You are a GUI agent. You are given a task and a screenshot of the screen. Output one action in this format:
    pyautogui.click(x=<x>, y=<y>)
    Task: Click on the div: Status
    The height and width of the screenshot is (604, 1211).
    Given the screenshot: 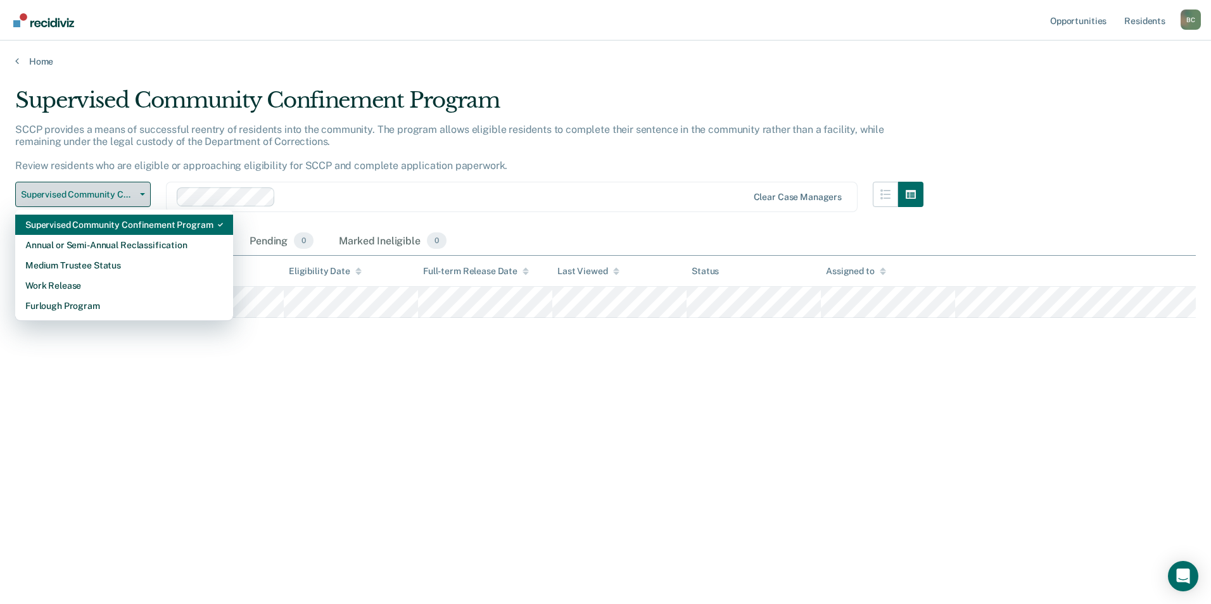 What is the action you would take?
    pyautogui.click(x=705, y=271)
    